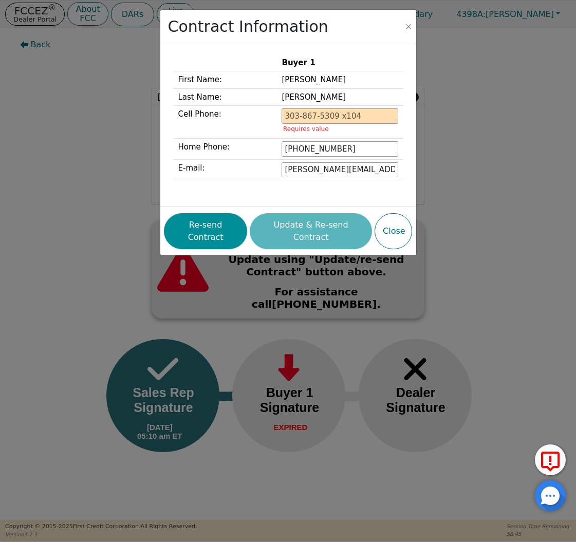 The image size is (576, 542). I want to click on h2: Contract Information, so click(248, 27).